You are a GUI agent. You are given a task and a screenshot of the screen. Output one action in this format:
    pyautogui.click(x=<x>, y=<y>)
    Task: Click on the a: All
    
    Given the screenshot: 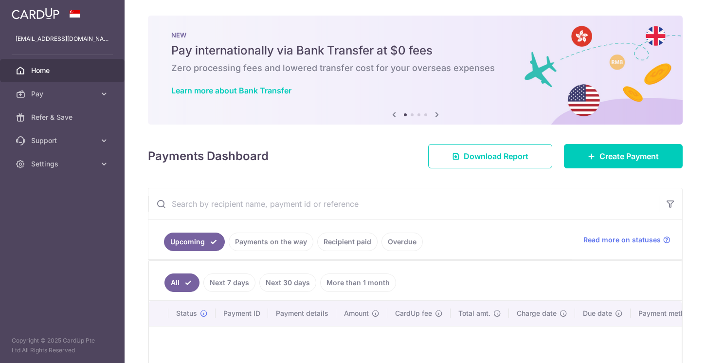 What is the action you would take?
    pyautogui.click(x=182, y=283)
    